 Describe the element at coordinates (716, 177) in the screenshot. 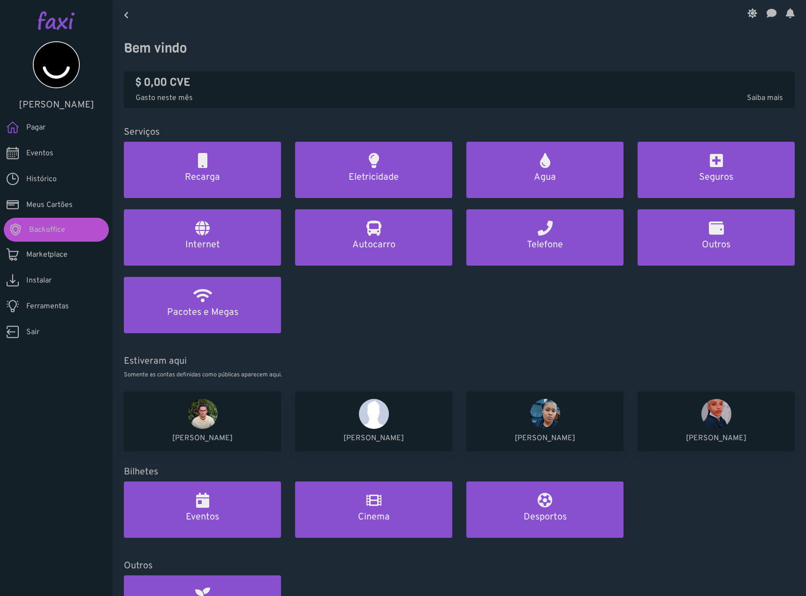

I see `h5: Seguros` at that location.